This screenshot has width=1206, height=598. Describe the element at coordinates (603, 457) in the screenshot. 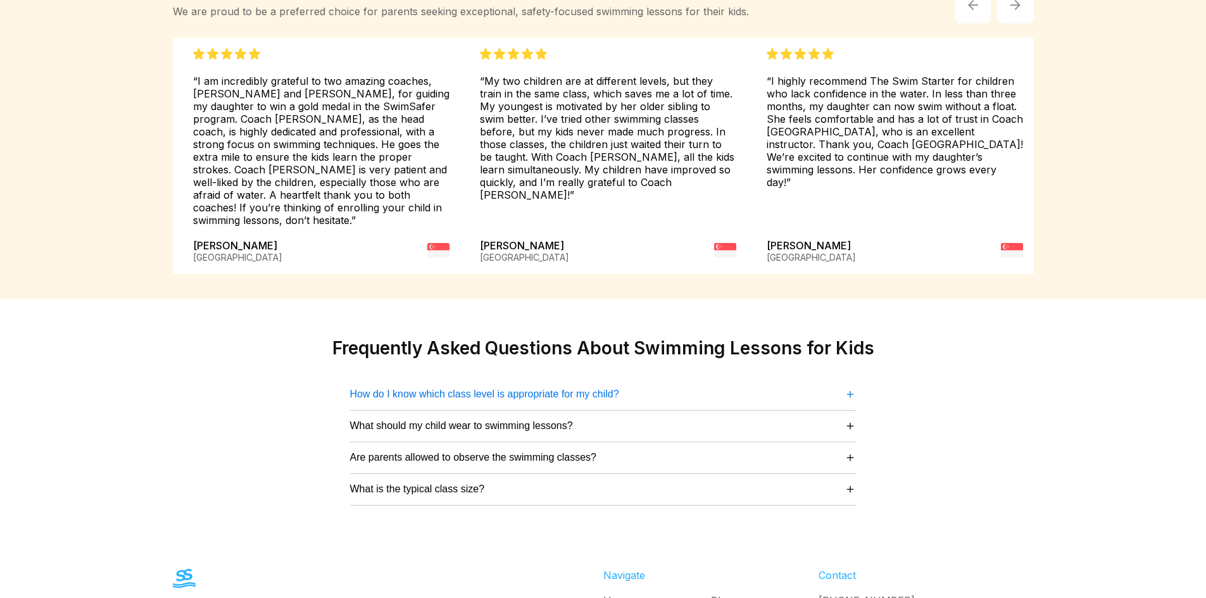

I see `button: Are parents allowed to observe the swimming classes?＋` at that location.